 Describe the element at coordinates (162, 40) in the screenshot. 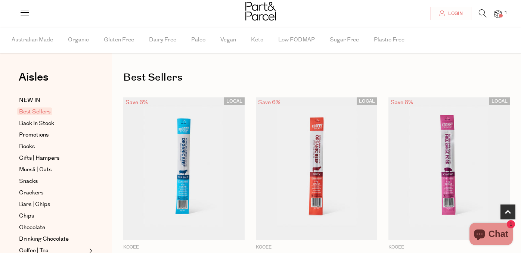

I see `span: Dairy Free` at that location.